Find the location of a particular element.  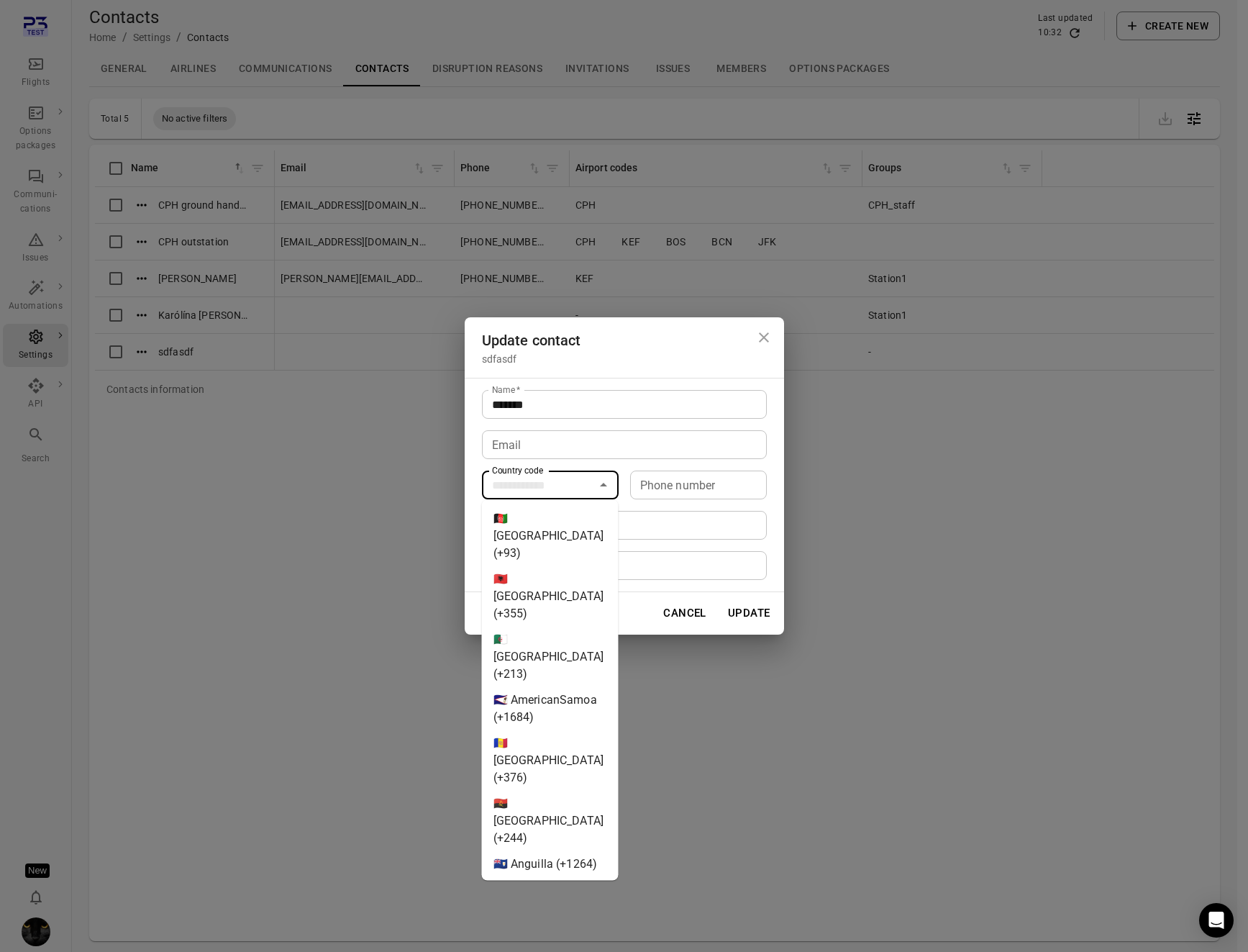

button: Cancel is located at coordinates (685, 613).